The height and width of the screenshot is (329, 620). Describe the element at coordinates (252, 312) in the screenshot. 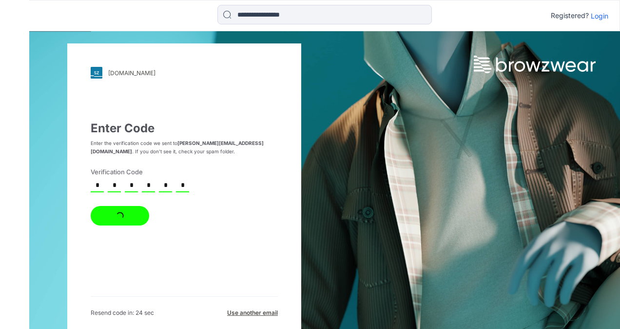

I see `div: Use another email` at that location.